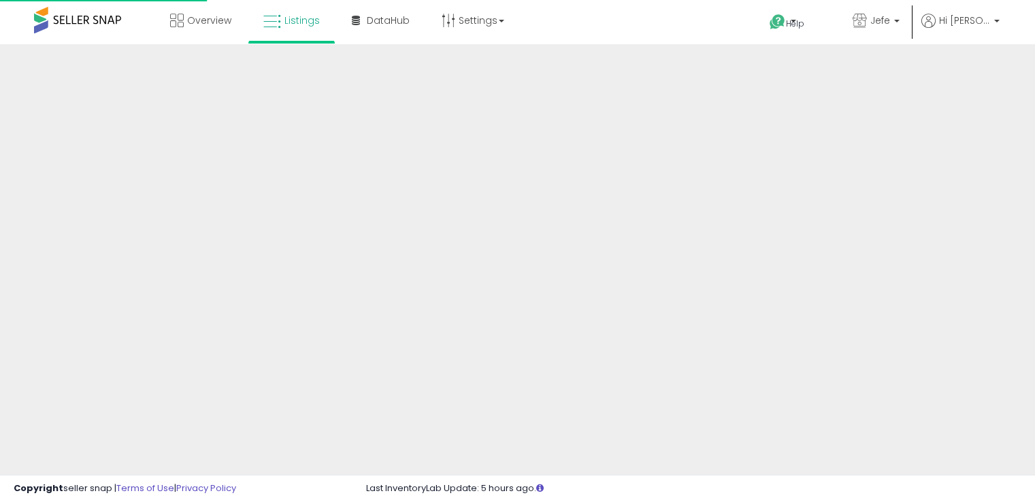 This screenshot has width=1035, height=502. What do you see at coordinates (777, 22) in the screenshot?
I see `i: Get Help` at bounding box center [777, 22].